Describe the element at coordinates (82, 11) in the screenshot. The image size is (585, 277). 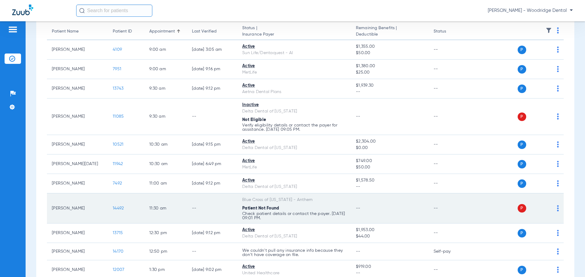
I see `img: Search Icon` at that location.